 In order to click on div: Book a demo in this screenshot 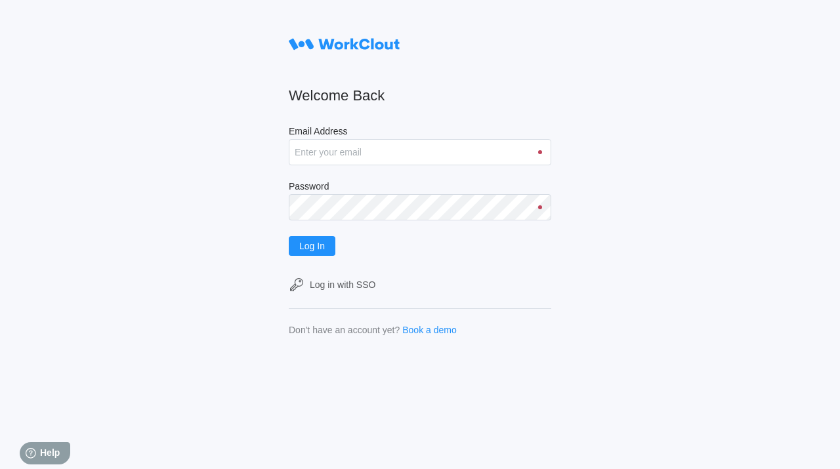, I will do `click(429, 330)`.